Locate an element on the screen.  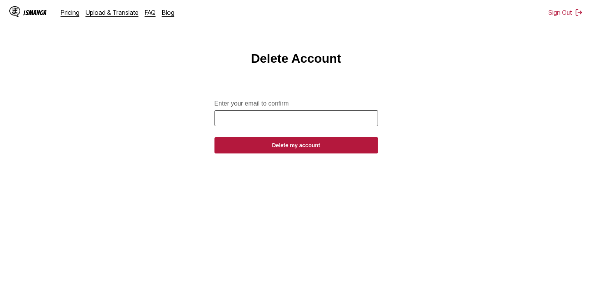
a: FAQ is located at coordinates (150, 12).